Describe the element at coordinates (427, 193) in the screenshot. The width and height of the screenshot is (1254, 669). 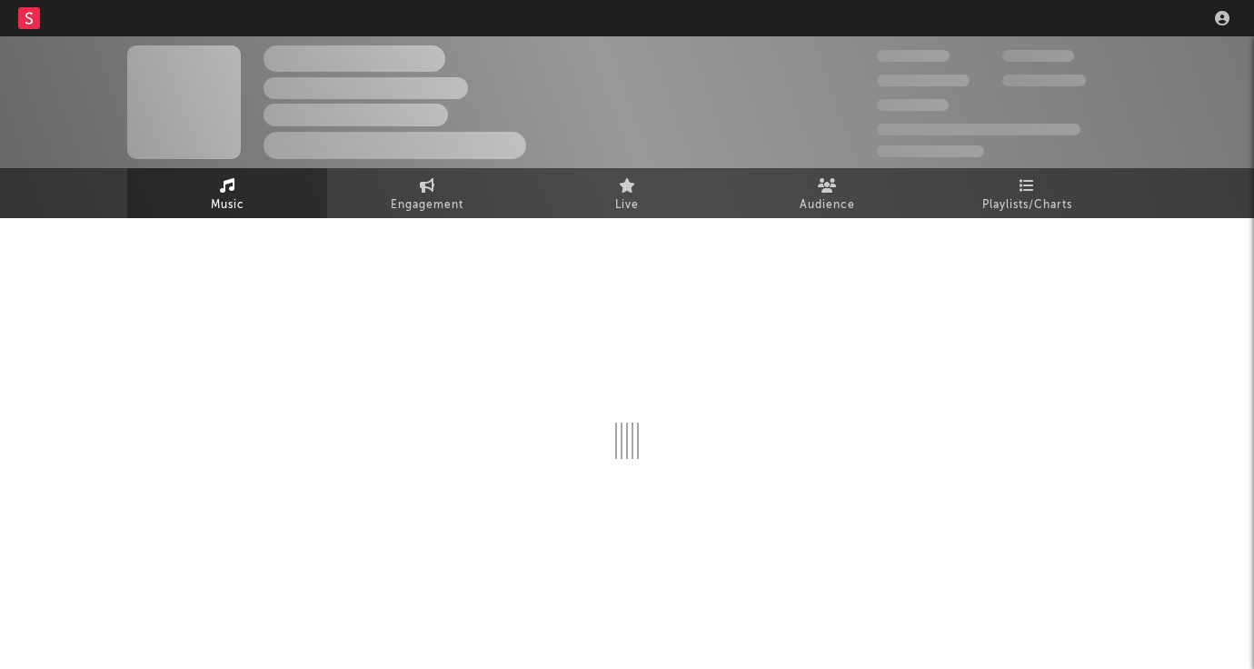
I see `a: Engagement` at that location.